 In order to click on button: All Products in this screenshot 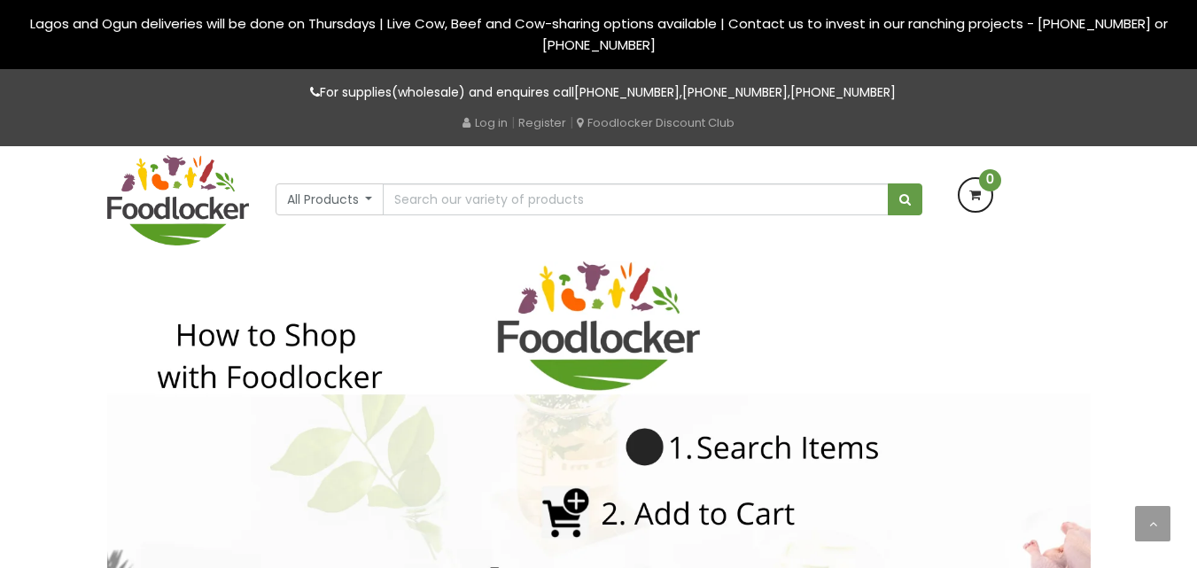, I will do `click(330, 199)`.